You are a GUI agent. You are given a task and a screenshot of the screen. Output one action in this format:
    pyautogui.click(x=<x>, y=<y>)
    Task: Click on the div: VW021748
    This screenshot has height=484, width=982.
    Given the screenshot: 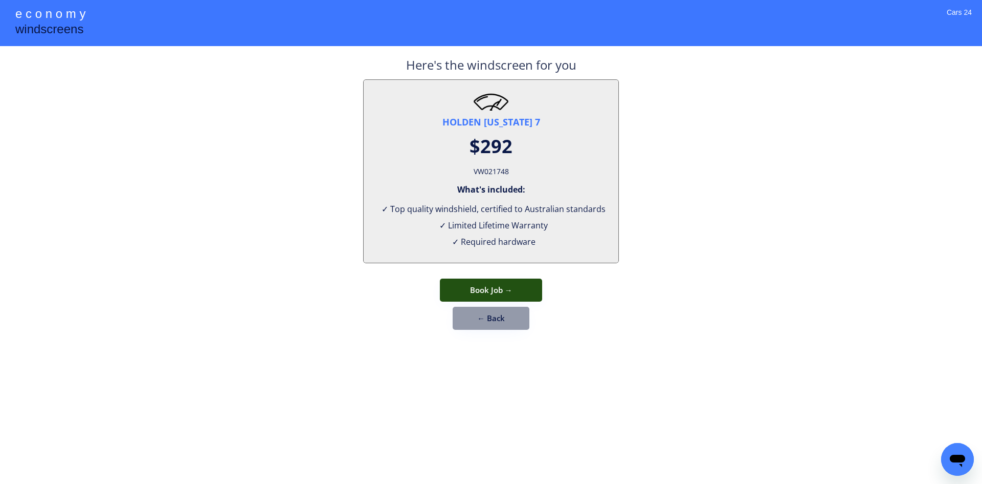 What is the action you would take?
    pyautogui.click(x=491, y=171)
    